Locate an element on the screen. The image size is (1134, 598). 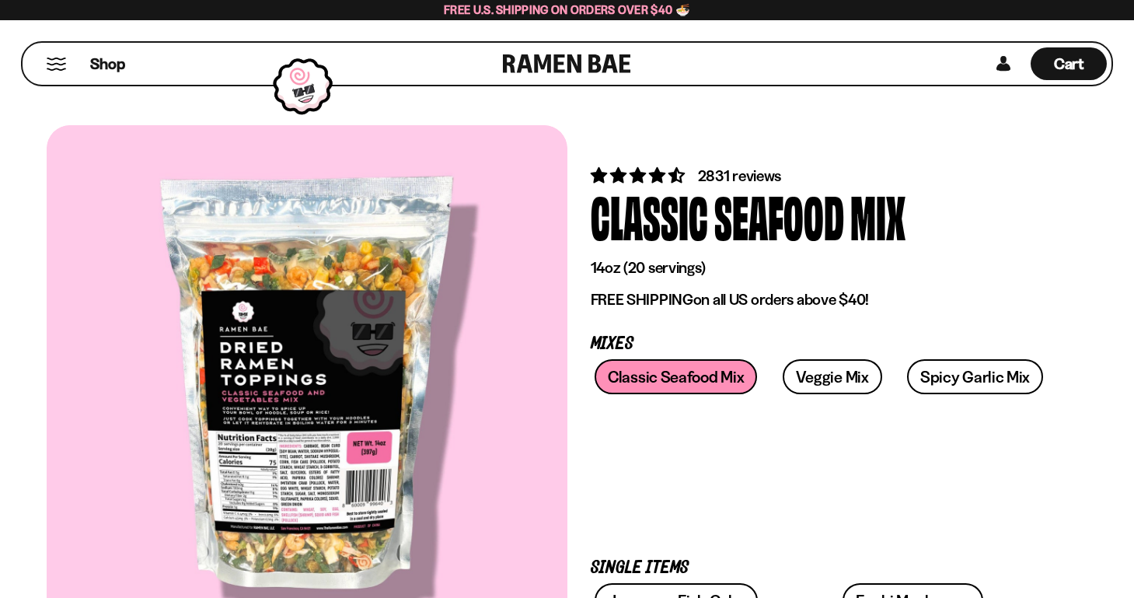
p: Single Items is located at coordinates (828, 567).